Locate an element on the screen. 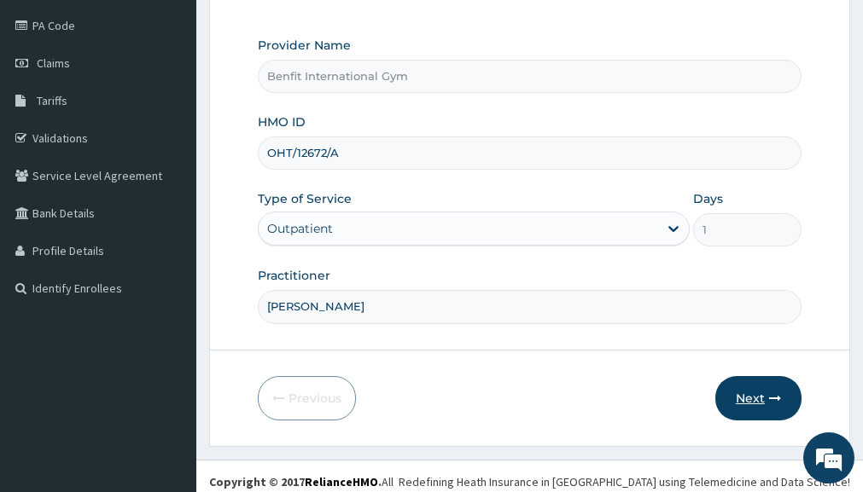  input: Enter Name is located at coordinates (529, 306).